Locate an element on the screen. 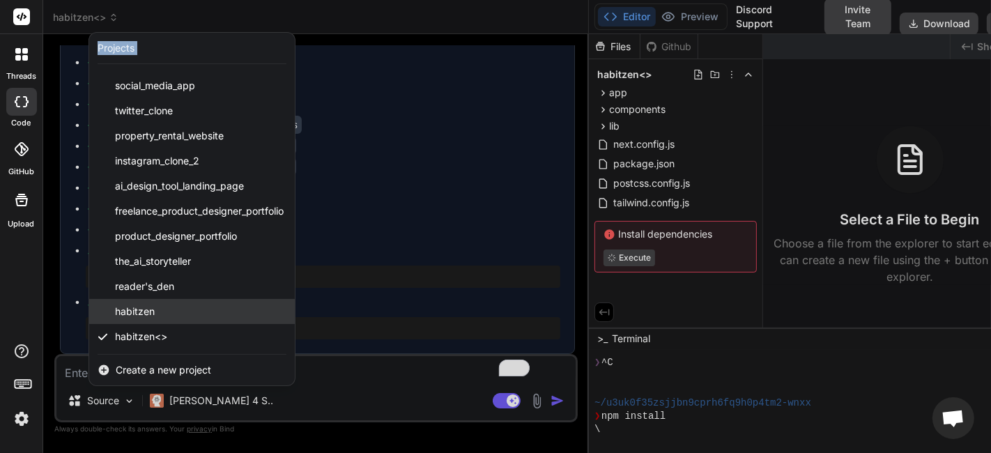 The height and width of the screenshot is (453, 991). span: habitzen<> is located at coordinates (141, 337).